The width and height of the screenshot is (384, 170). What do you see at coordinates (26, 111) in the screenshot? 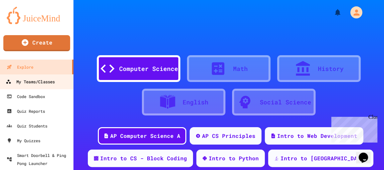
I see `div: Quiz Reports` at bounding box center [26, 111].